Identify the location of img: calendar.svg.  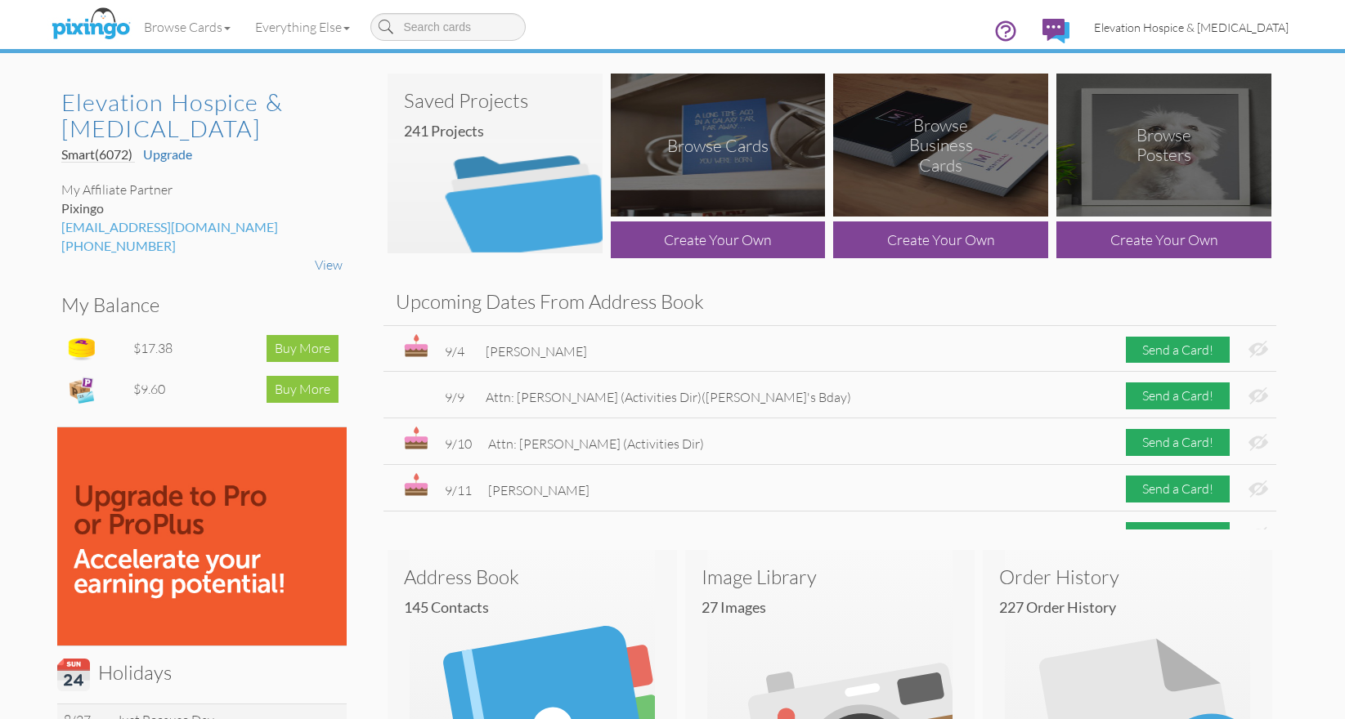
(74, 675).